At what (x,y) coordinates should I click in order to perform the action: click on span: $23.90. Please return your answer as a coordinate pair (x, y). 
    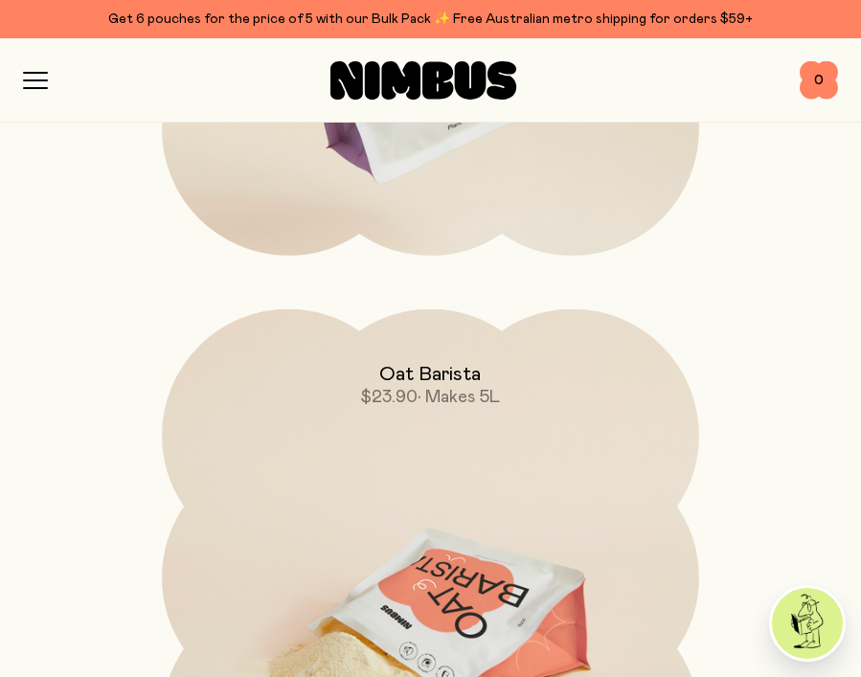
    Looking at the image, I should click on (389, 398).